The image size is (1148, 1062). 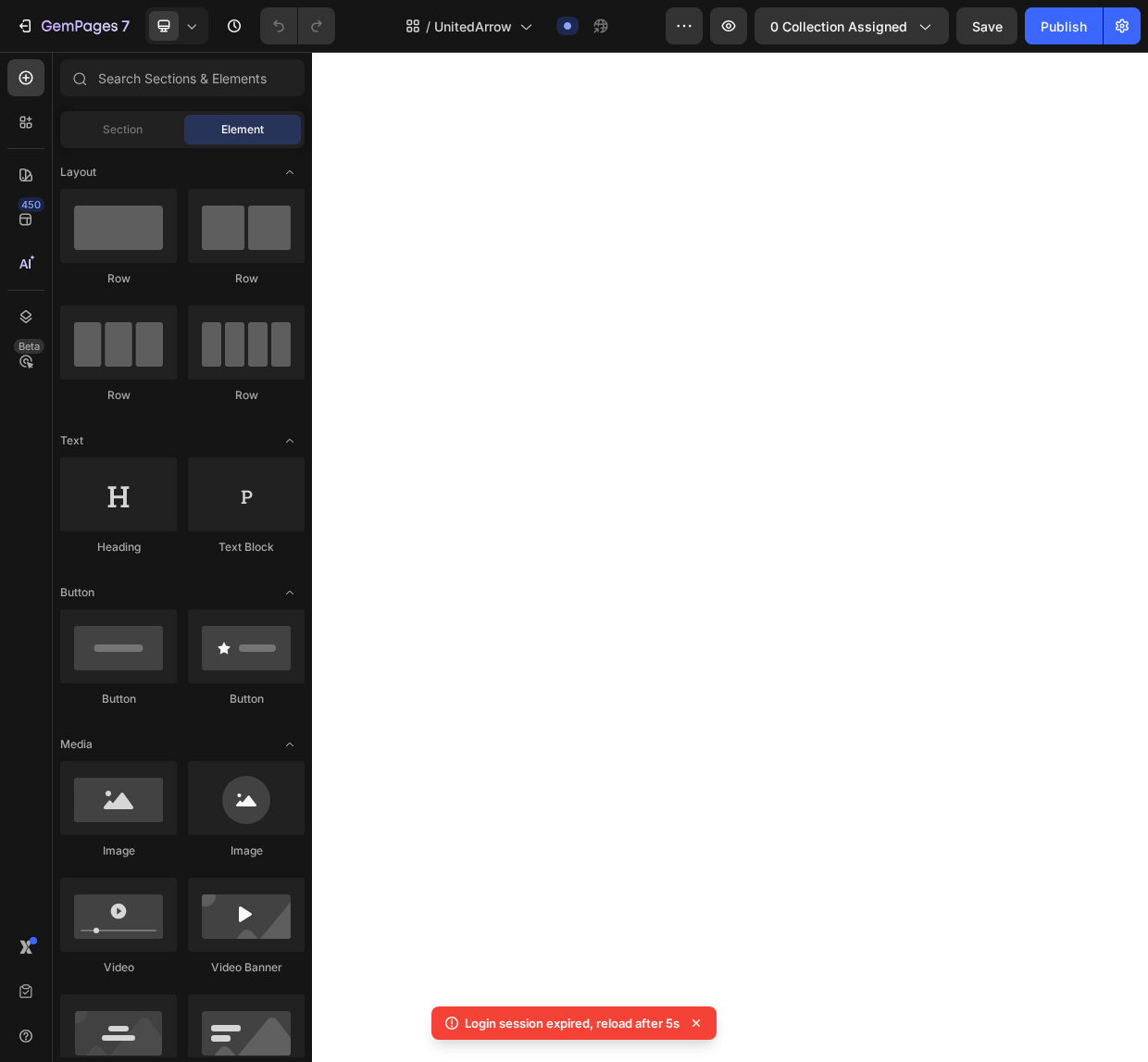 I want to click on div: Undo/Redo, so click(x=298, y=26).